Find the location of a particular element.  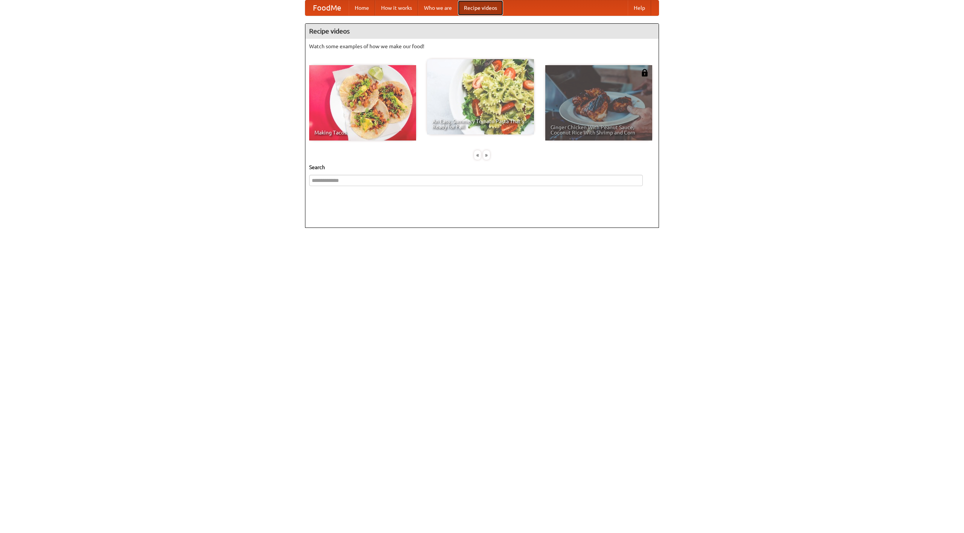

a: FoodMe is located at coordinates (327, 8).